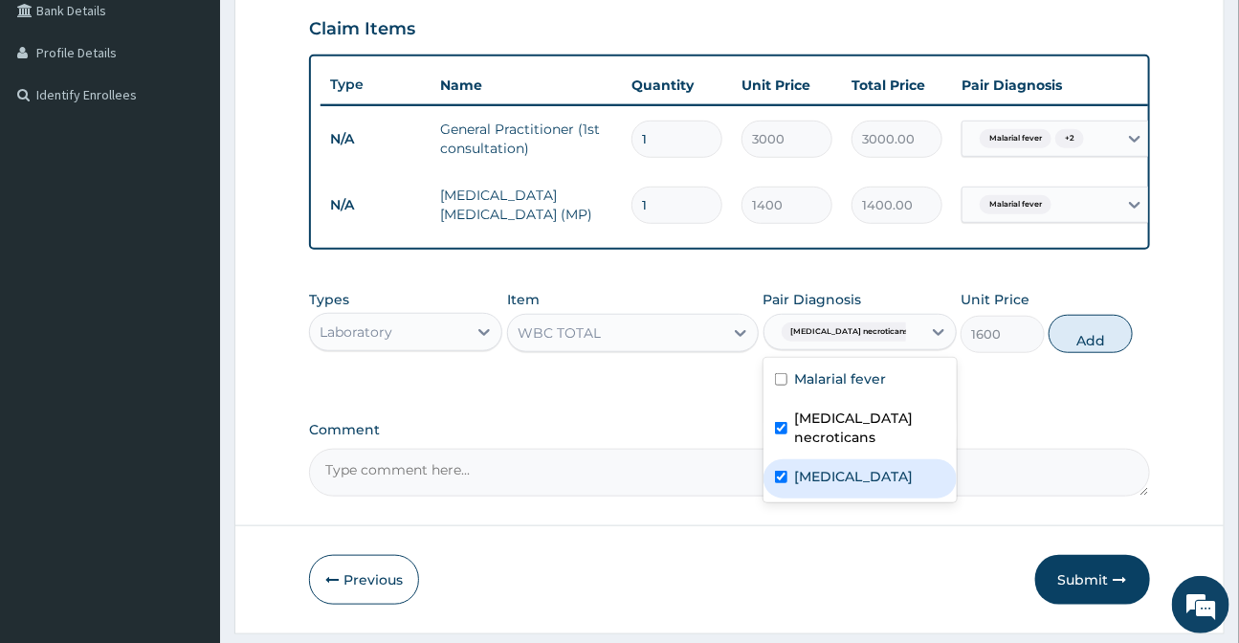  What do you see at coordinates (729, 430) in the screenshot?
I see `label: Comment` at bounding box center [729, 430].